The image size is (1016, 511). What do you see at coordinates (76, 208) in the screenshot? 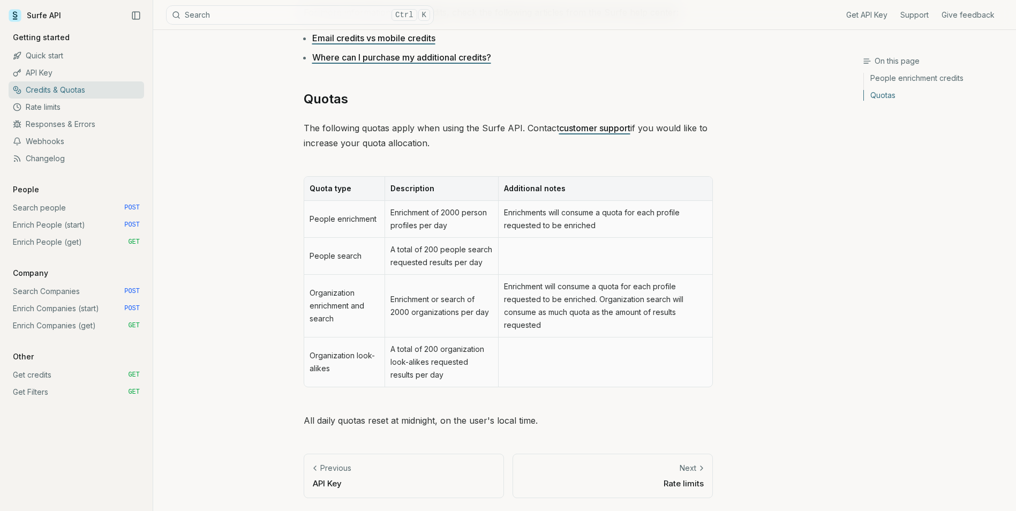
I see `a: Search people POST` at bounding box center [76, 208].